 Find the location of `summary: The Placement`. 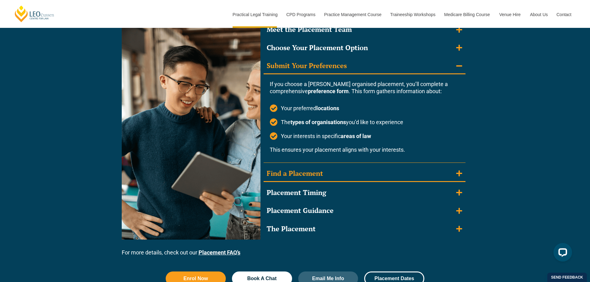

summary: The Placement is located at coordinates (365, 229).